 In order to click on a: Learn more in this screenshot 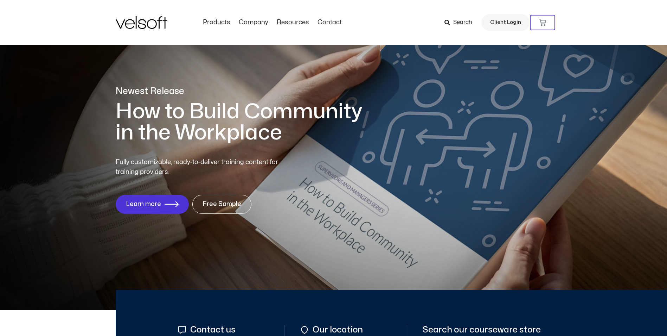, I will do `click(152, 204)`.